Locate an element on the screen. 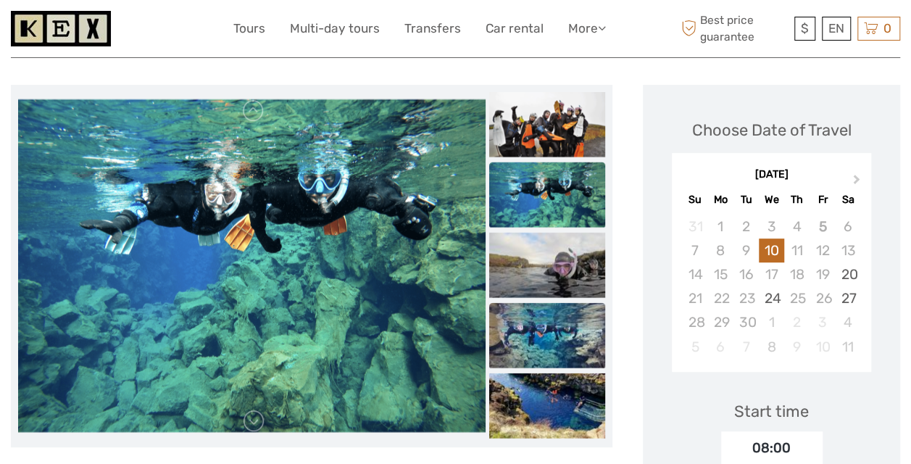 The image size is (911, 464). div: Not available Thursday, September 25th, 2025 is located at coordinates (796, 298).